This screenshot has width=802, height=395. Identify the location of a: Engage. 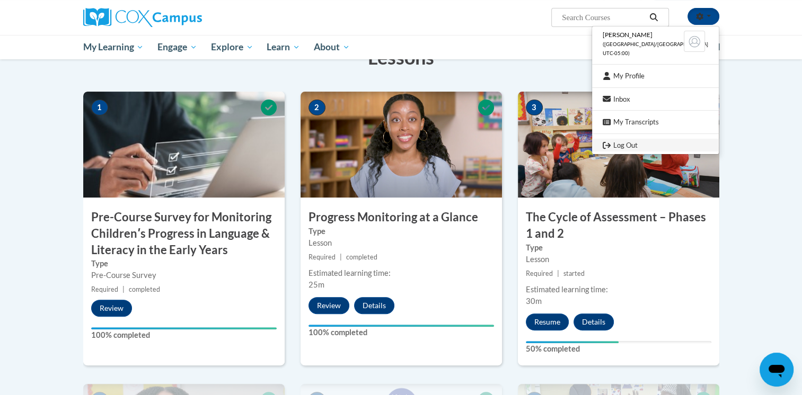
(177, 47).